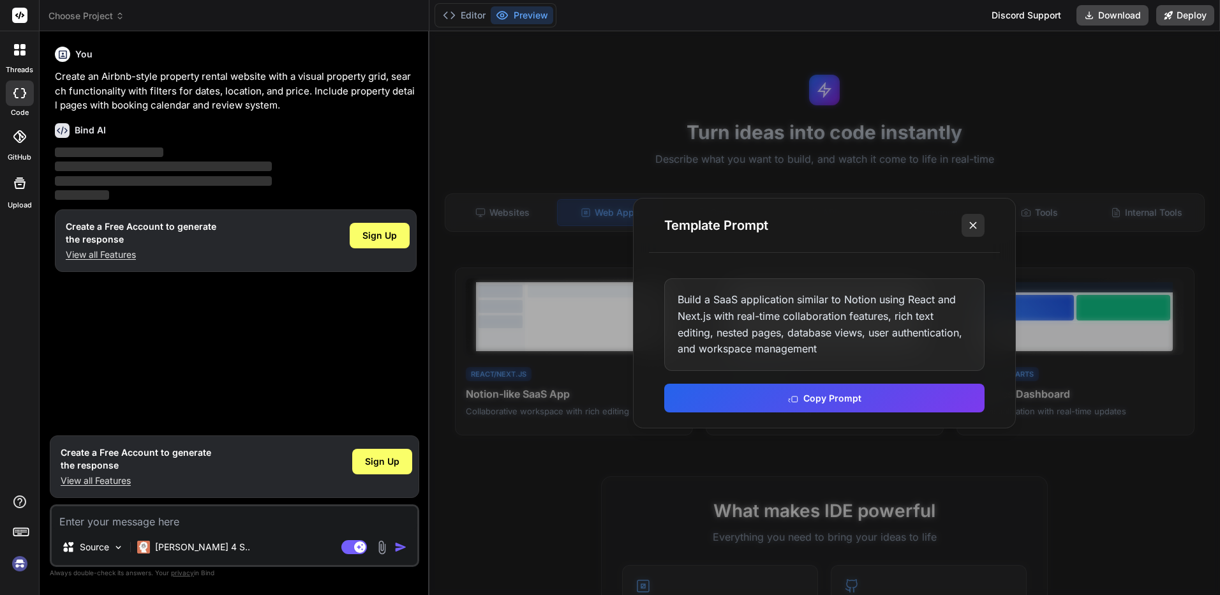 This screenshot has width=1220, height=595. What do you see at coordinates (94, 547) in the screenshot?
I see `p: Source` at bounding box center [94, 547].